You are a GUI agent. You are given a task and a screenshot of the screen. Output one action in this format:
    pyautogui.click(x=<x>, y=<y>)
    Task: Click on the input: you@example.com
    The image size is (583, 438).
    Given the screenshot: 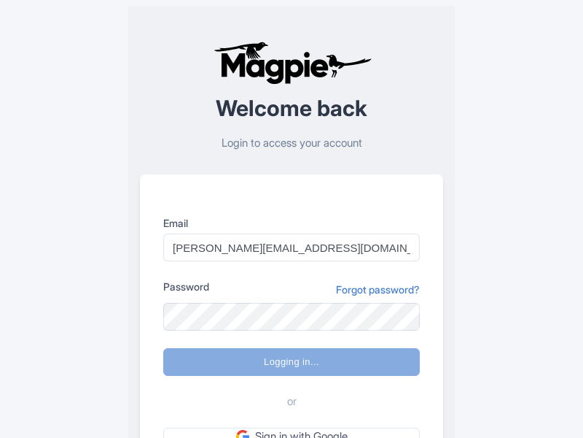 What is the action you would take?
    pyautogui.click(x=292, y=247)
    